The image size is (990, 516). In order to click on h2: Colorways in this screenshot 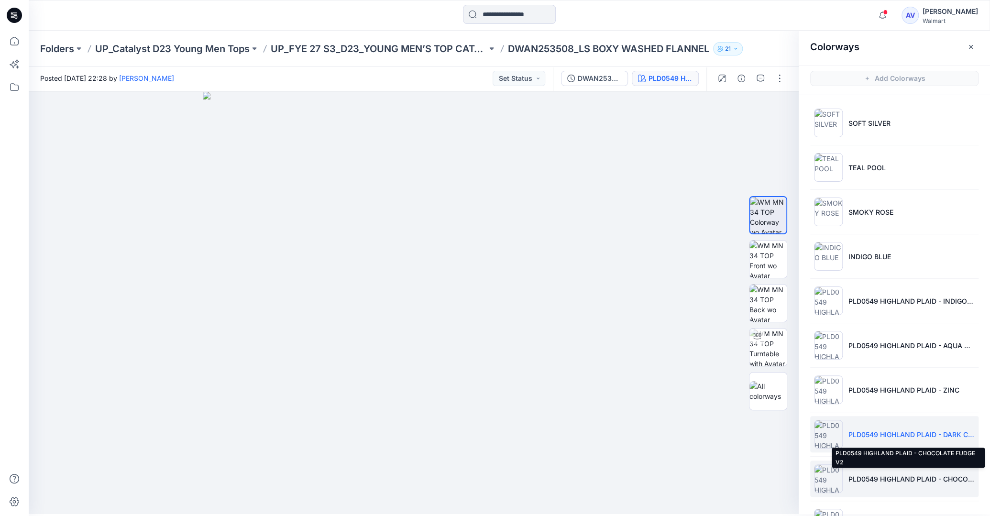, I will do `click(835, 47)`.